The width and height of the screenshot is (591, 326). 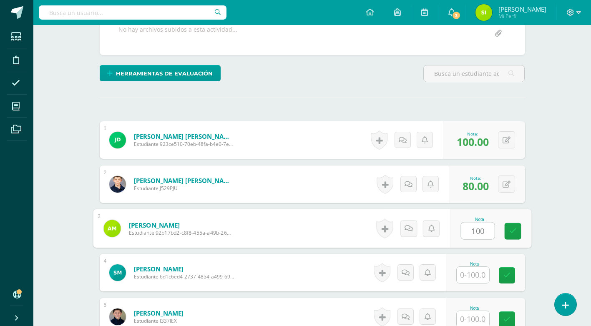 What do you see at coordinates (184, 144) in the screenshot?
I see `span: Estudiante 923ce510-70eb-48fa-b4e0-7ec04dfe4abf` at bounding box center [184, 144].